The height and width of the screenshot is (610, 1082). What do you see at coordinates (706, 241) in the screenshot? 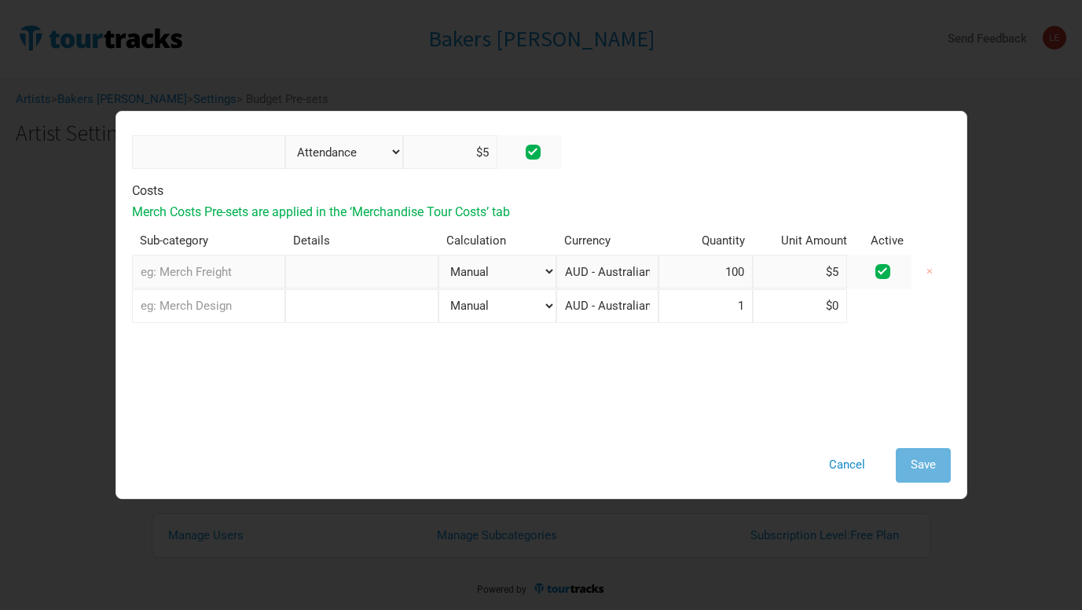
I see `th: Quantity` at bounding box center [706, 241].